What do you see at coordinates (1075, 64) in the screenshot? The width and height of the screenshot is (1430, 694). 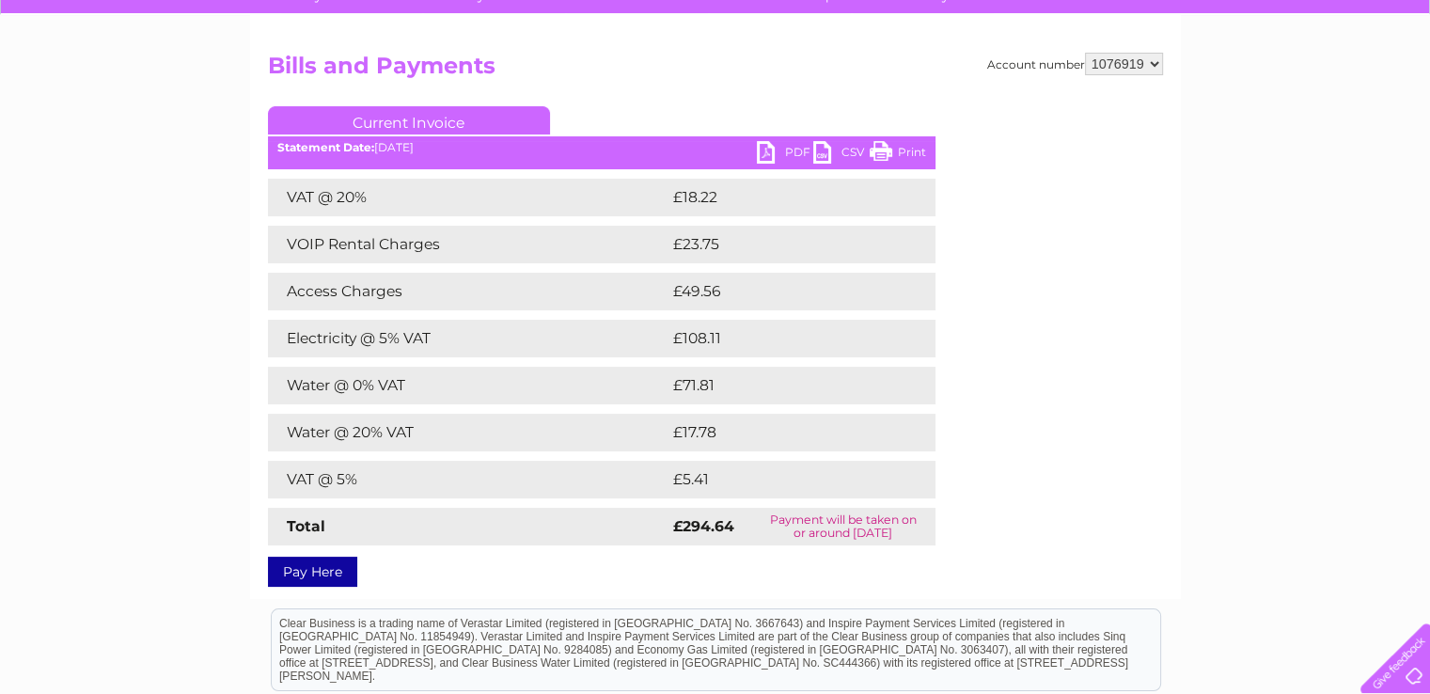 I see `div: Account number` at bounding box center [1075, 64].